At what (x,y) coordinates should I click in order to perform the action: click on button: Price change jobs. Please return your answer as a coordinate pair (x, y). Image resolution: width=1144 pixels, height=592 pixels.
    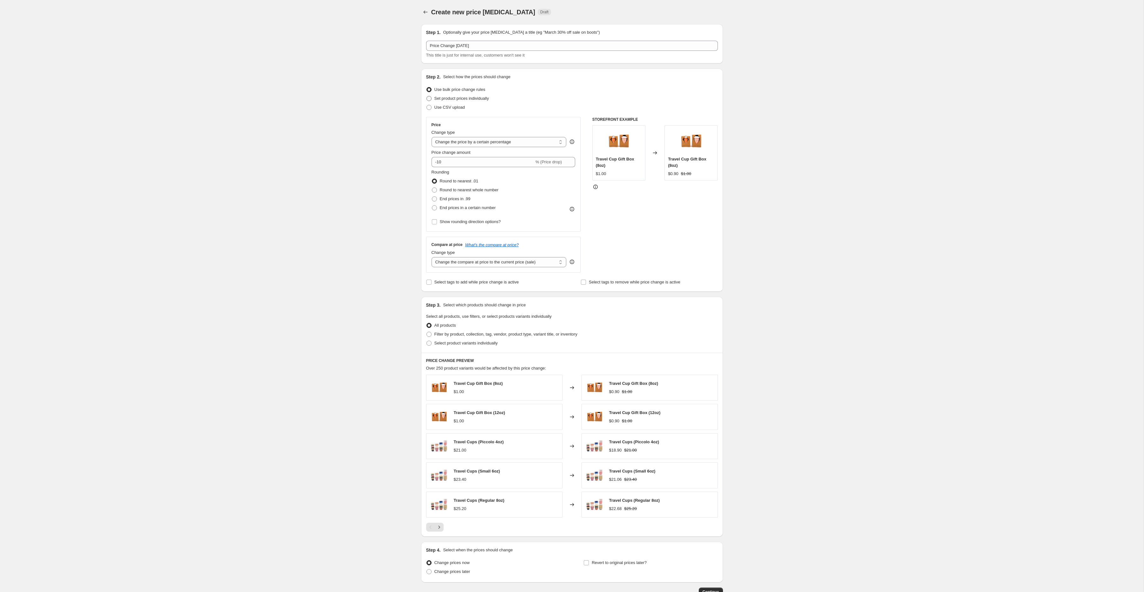
    Looking at the image, I should click on (425, 12).